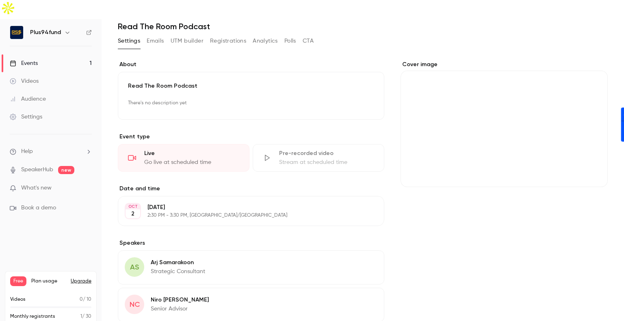 The width and height of the screenshot is (624, 321). Describe the element at coordinates (178, 263) in the screenshot. I see `p: Arj Samarakoon` at that location.